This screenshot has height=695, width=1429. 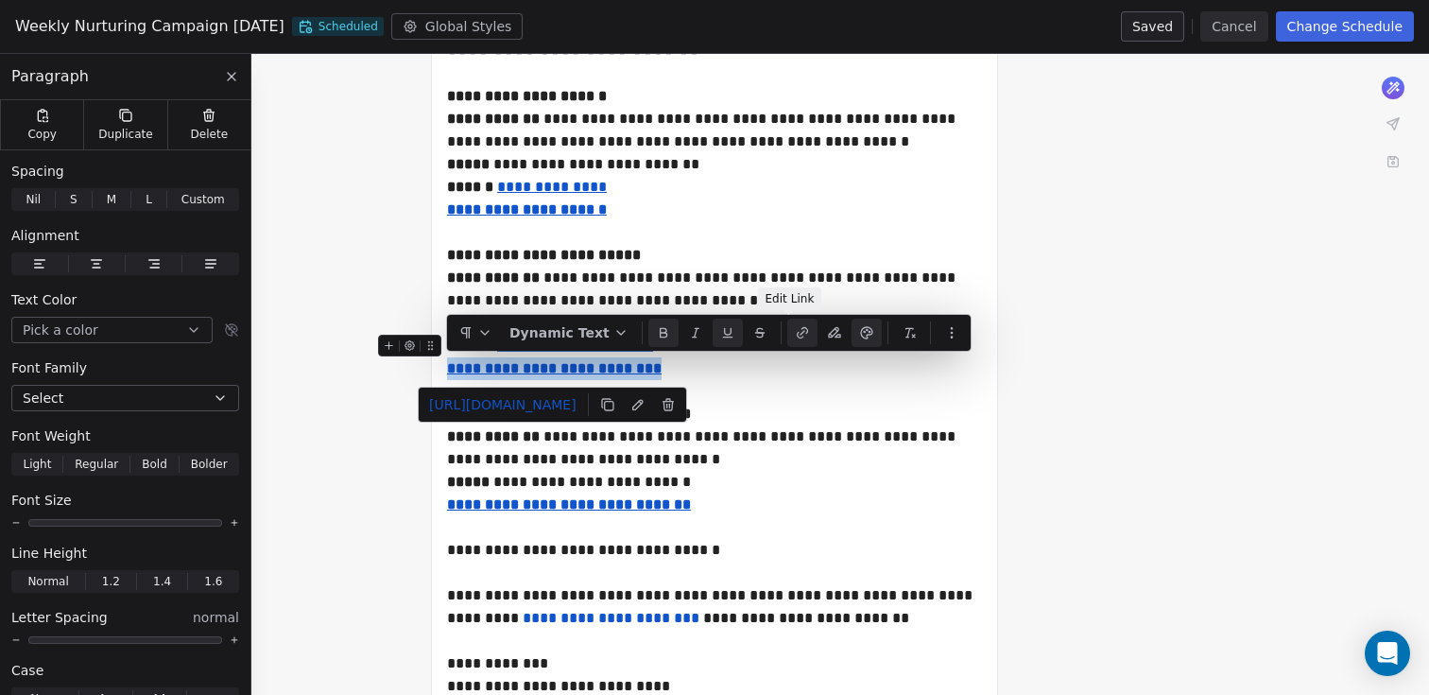 What do you see at coordinates (47, 581) in the screenshot?
I see `span: Normal` at bounding box center [47, 581].